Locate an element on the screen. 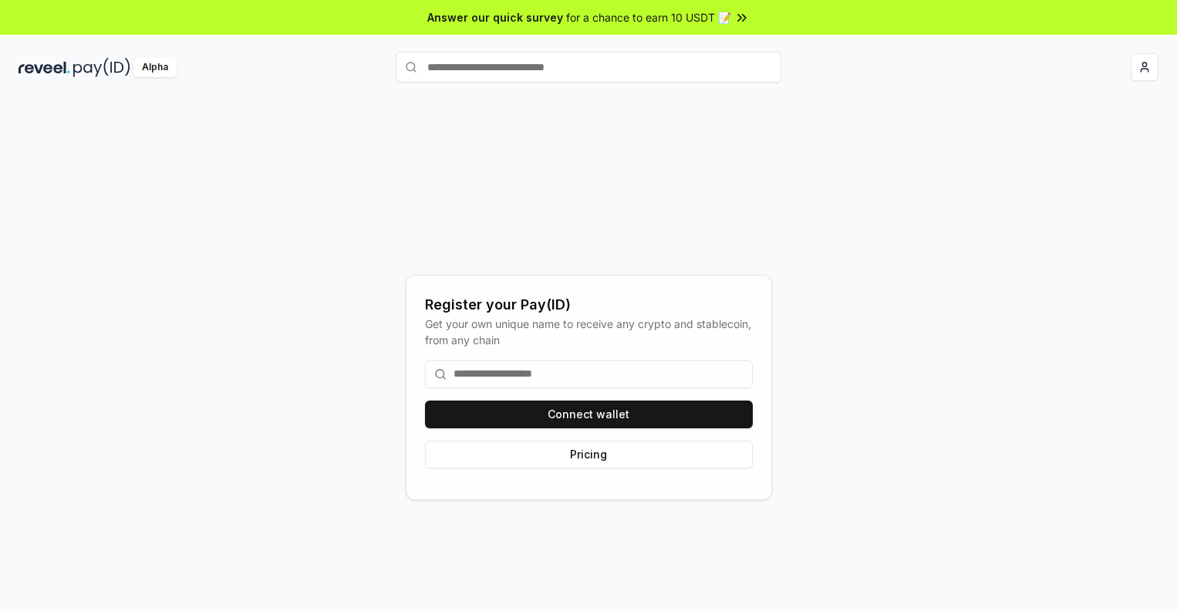 This screenshot has width=1177, height=612. button: Pricing is located at coordinates (589, 454).